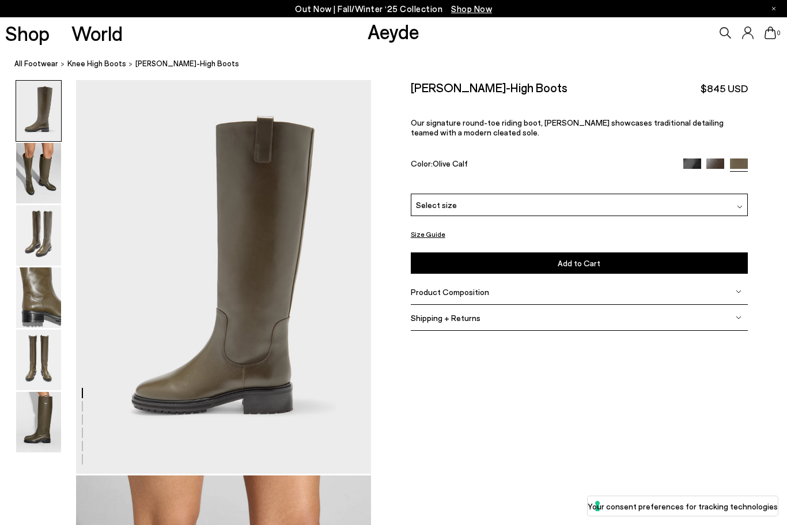 Image resolution: width=787 pixels, height=525 pixels. Describe the element at coordinates (97, 63) in the screenshot. I see `a: knee high boots` at that location.